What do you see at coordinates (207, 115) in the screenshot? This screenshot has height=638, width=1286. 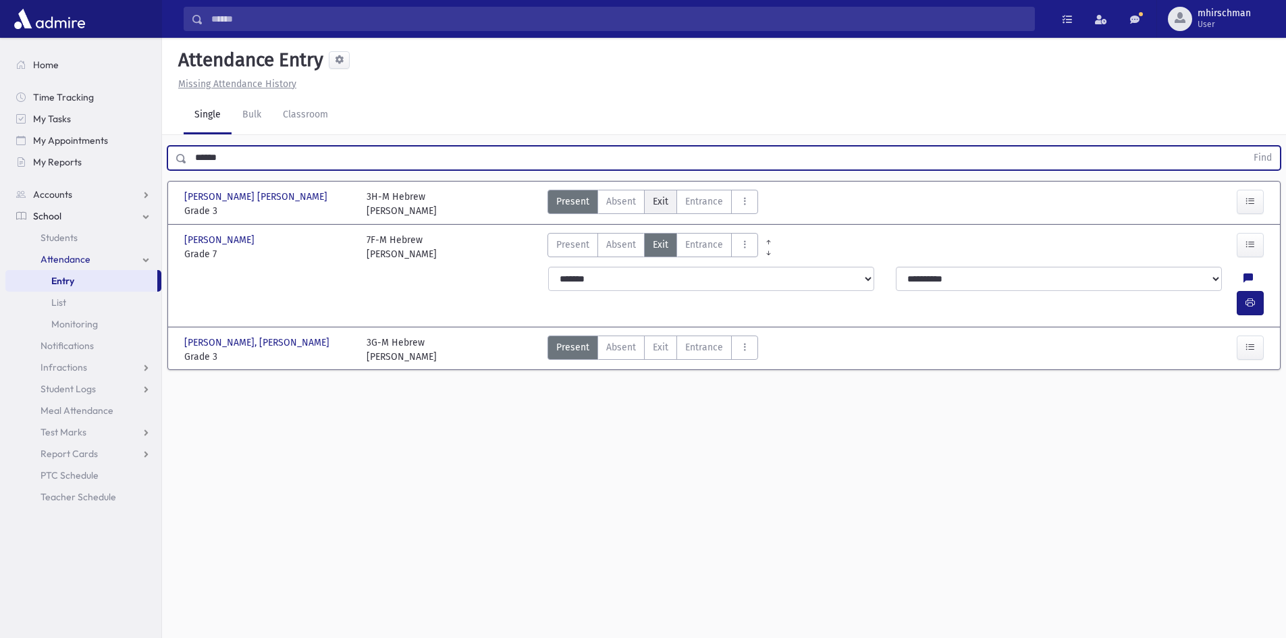 I see `a: Single` at bounding box center [207, 115].